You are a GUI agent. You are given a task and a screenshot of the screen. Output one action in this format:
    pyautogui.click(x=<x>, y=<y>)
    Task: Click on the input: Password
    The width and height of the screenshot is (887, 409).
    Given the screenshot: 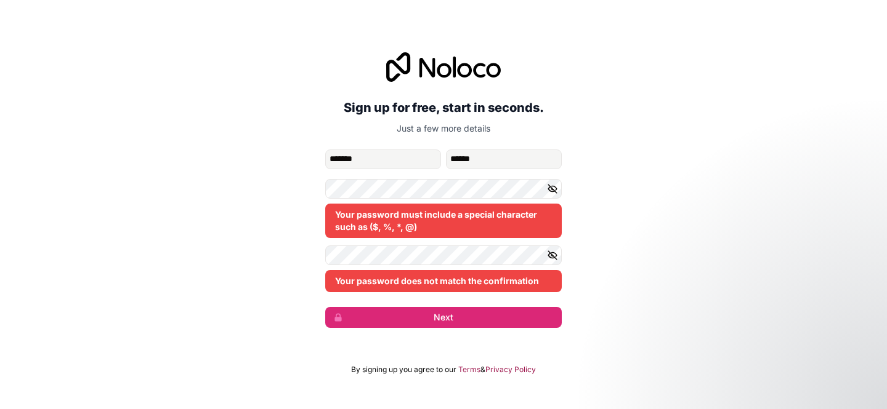 What is the action you would take?
    pyautogui.click(x=443, y=189)
    